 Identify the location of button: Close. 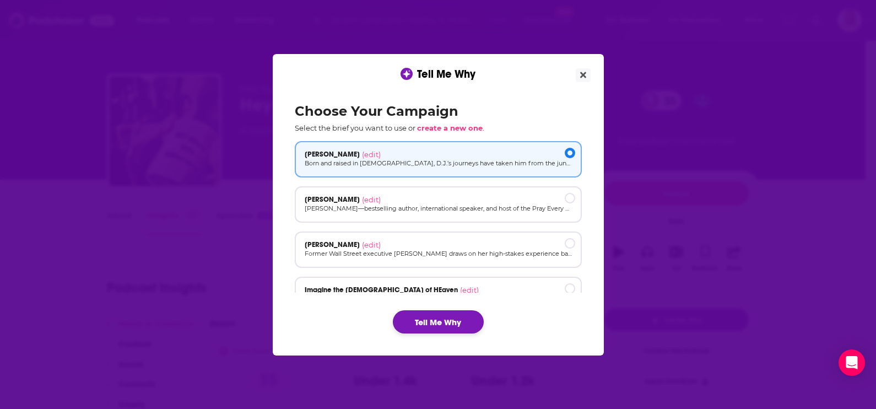
(583, 75).